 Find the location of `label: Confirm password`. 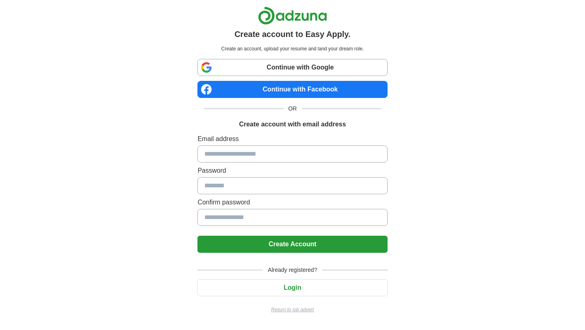

label: Confirm password is located at coordinates (292, 202).